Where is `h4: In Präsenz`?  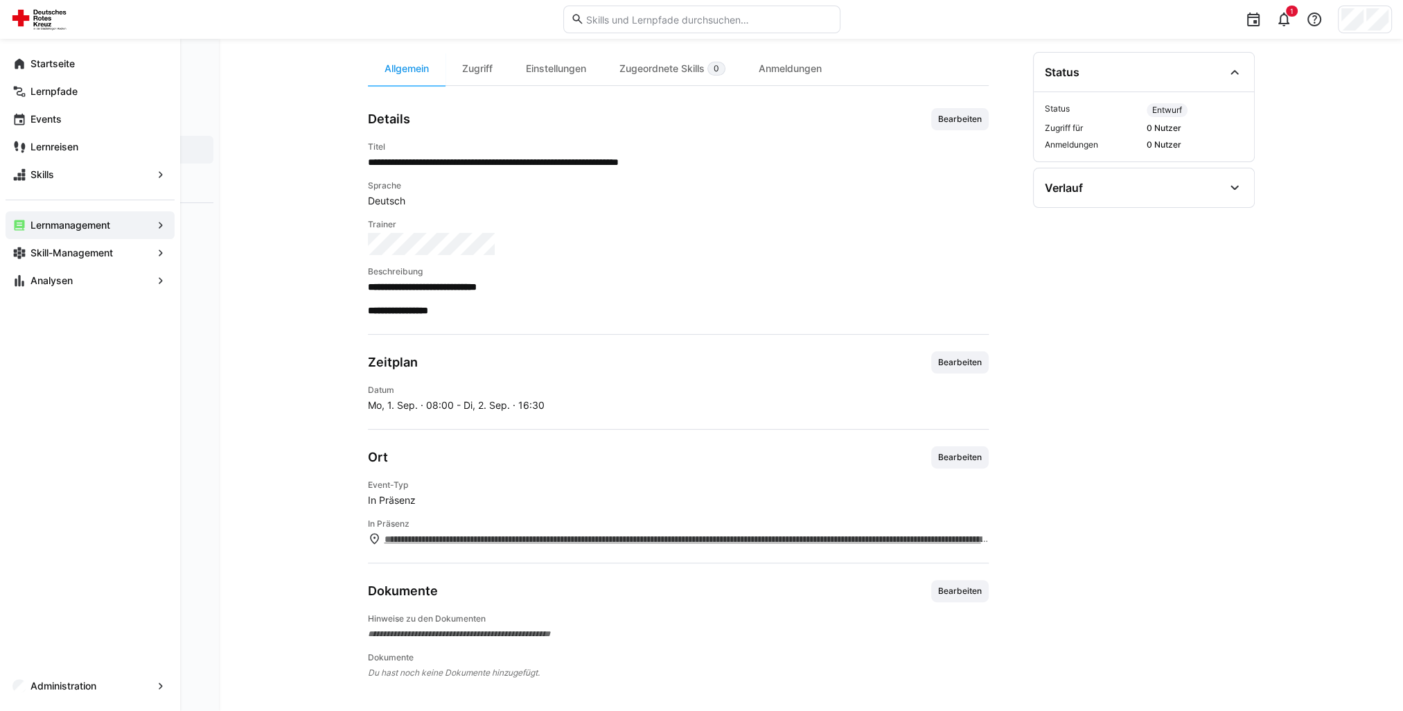 h4: In Präsenz is located at coordinates (678, 524).